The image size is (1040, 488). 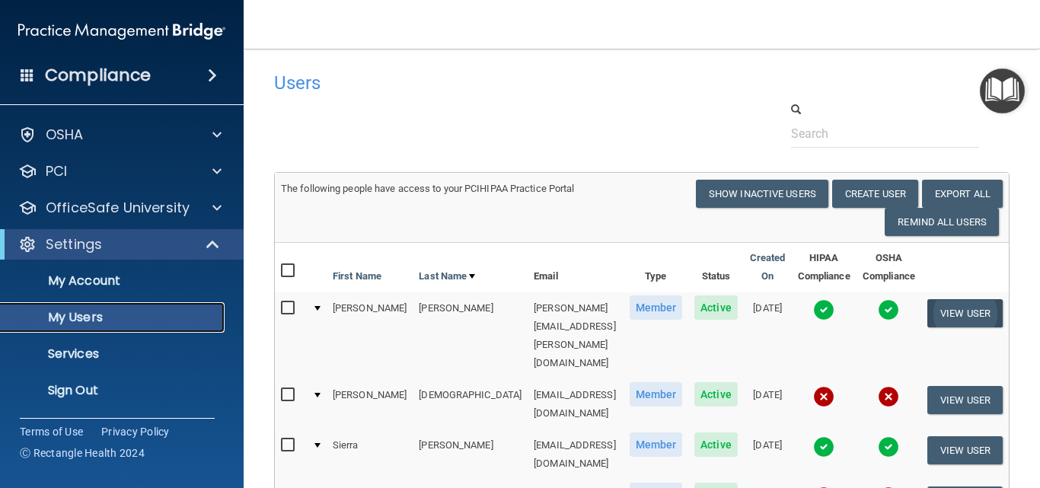 What do you see at coordinates (113, 281) in the screenshot?
I see `p: My Account` at bounding box center [113, 281].